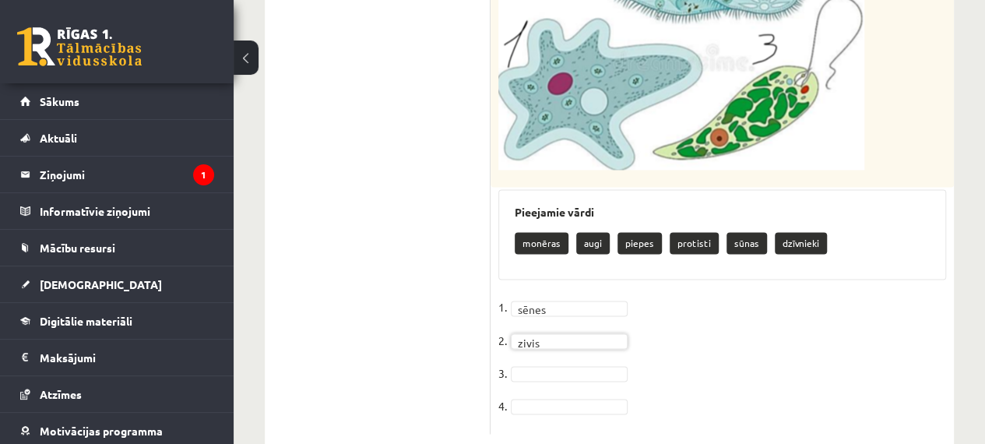 The height and width of the screenshot is (444, 985). Describe the element at coordinates (800, 243) in the screenshot. I see `p: dzīvnieki` at that location.